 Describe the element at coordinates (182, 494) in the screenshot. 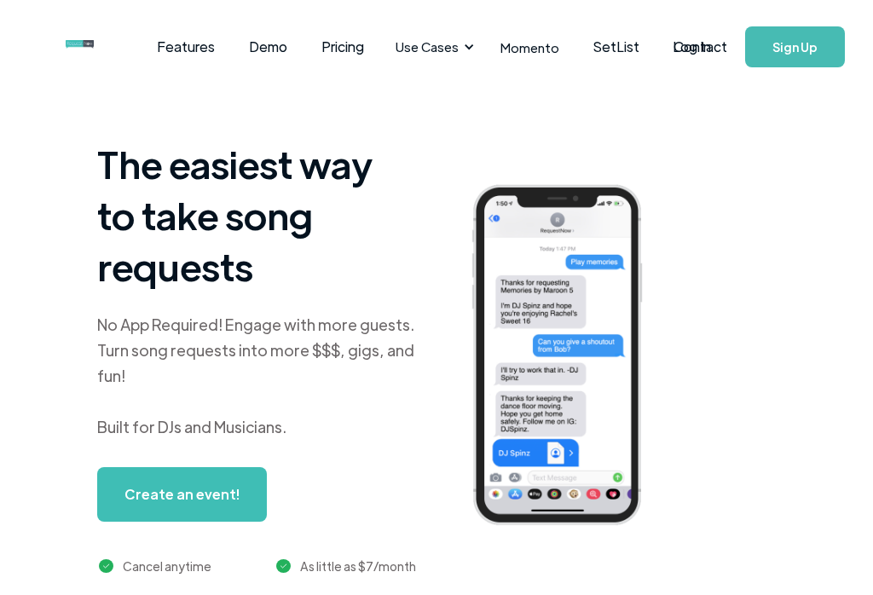

I see `a: Create an event!` at that location.